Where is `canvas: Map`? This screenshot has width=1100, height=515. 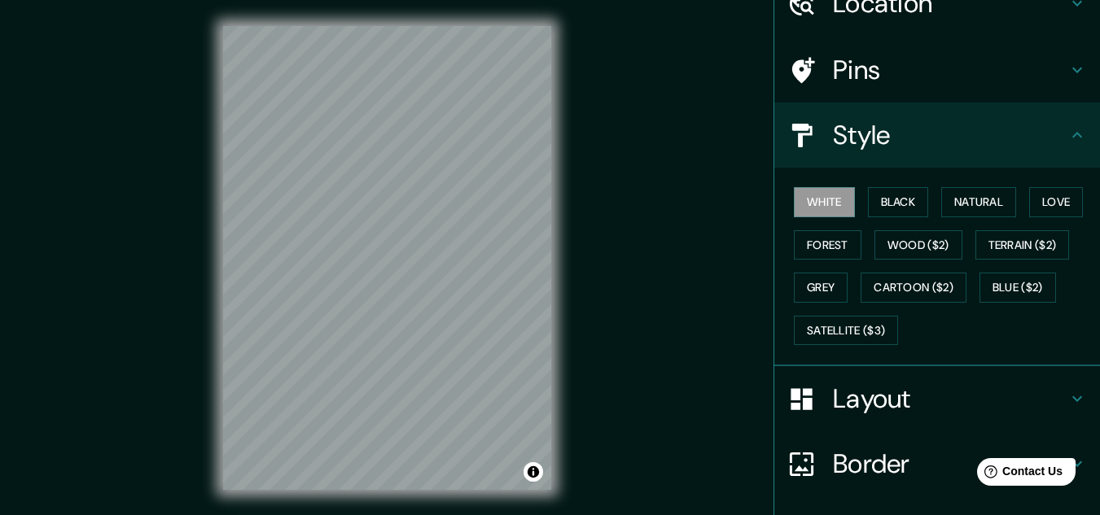
canvas: Map is located at coordinates (387, 258).